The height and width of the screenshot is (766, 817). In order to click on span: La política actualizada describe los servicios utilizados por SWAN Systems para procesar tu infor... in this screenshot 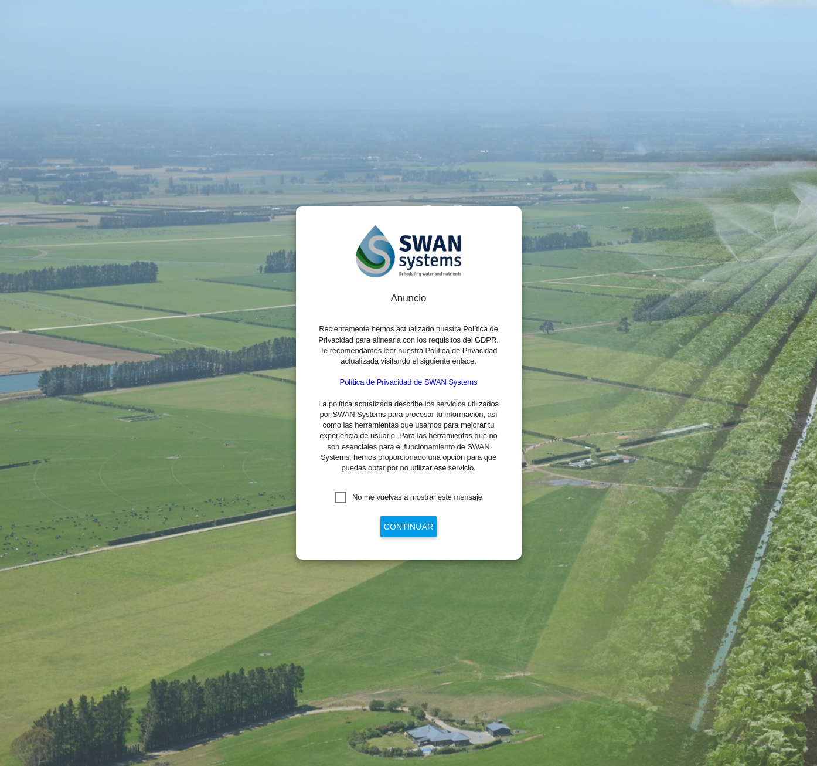, I will do `click(409, 436)`.